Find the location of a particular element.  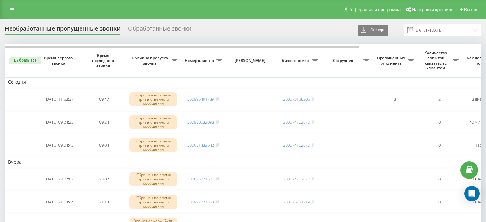

span: Пропущенных от клиента is located at coordinates (392, 60).